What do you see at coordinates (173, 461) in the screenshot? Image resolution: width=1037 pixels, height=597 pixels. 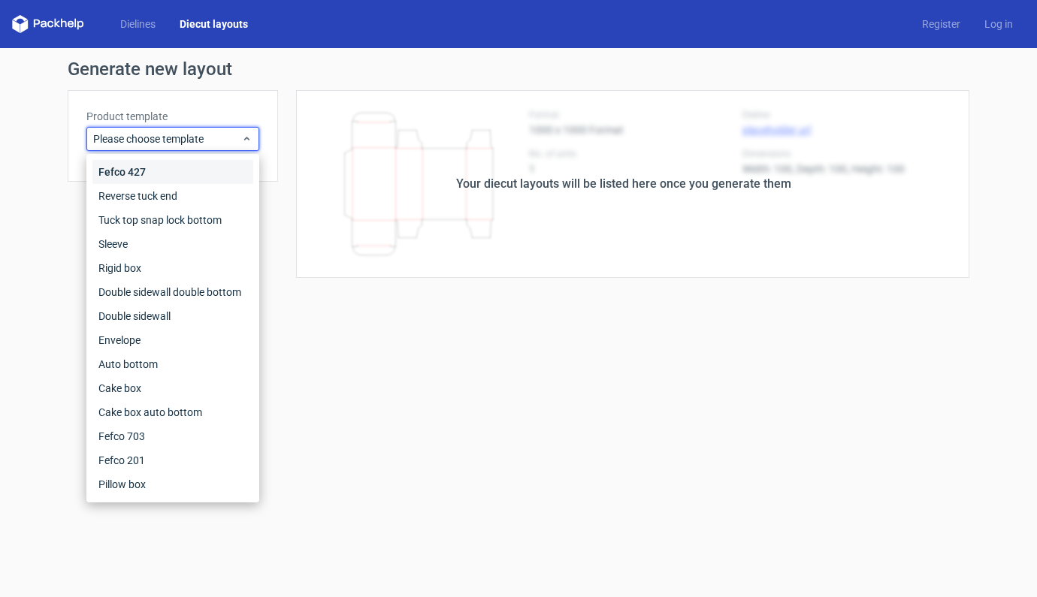 I see `div: Fefco 201` at bounding box center [173, 461].